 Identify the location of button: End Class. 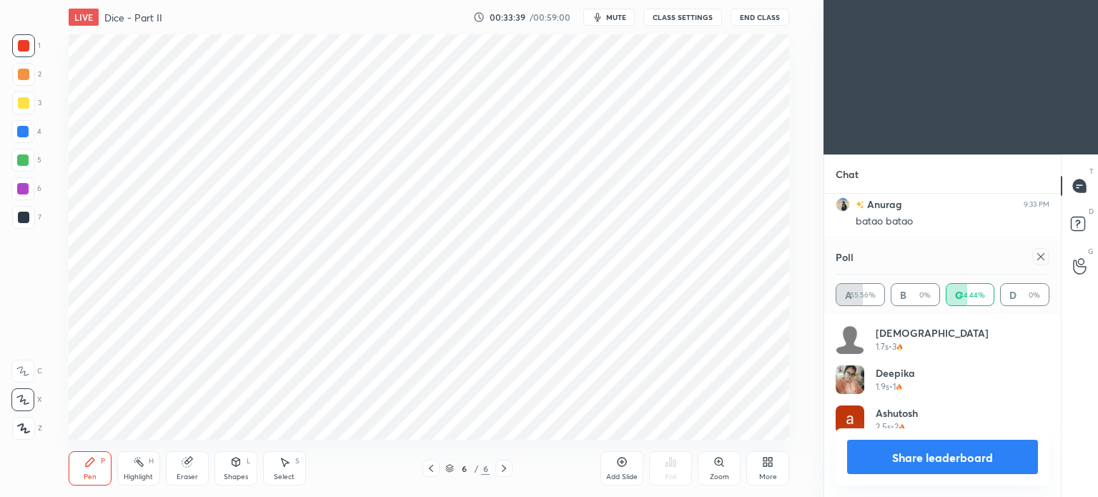
(760, 17).